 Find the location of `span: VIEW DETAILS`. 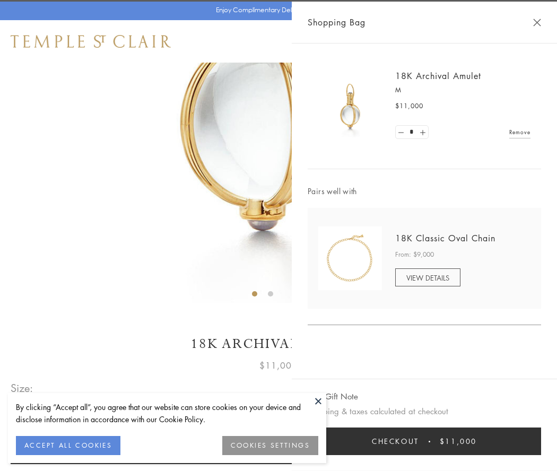

span: VIEW DETAILS is located at coordinates (427, 277).